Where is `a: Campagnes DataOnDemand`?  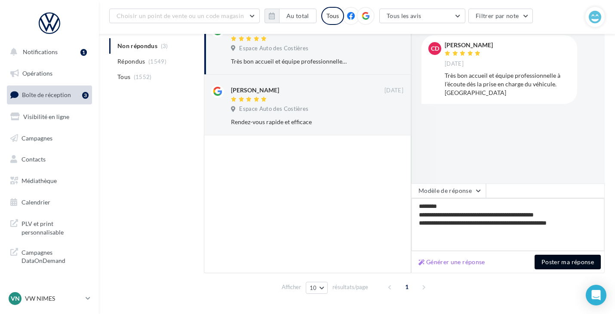 a: Campagnes DataOnDemand is located at coordinates (49, 256).